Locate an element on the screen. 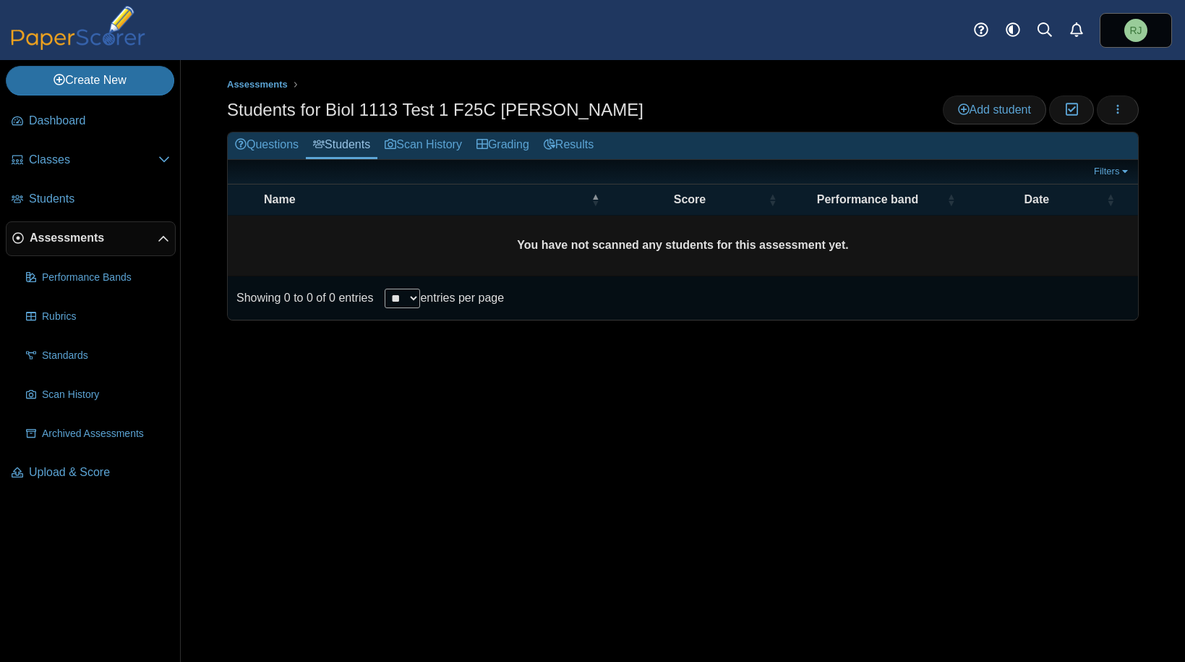 The image size is (1185, 662). a: Rubrics is located at coordinates (98, 317).